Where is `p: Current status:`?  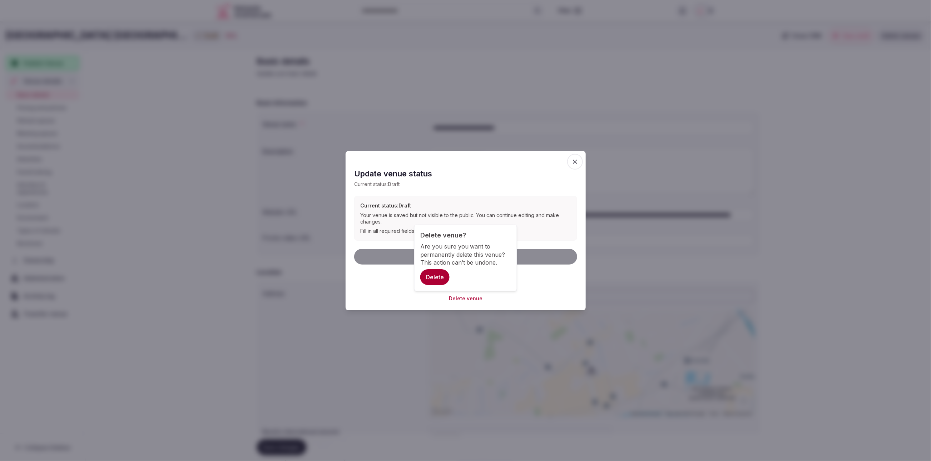
p: Current status: is located at coordinates (465, 184).